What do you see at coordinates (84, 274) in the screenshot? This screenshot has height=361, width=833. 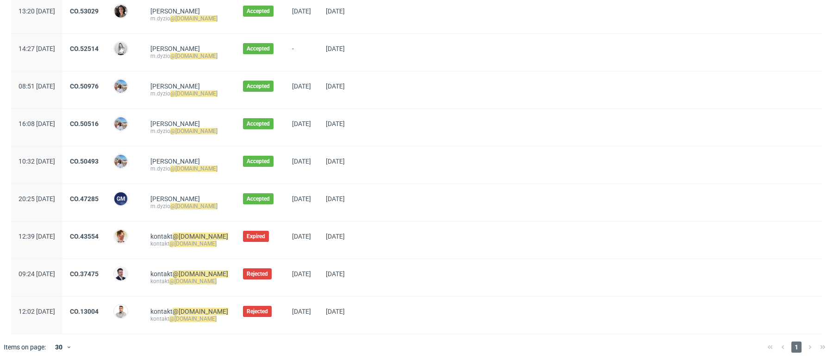 I see `a: CO.37475` at bounding box center [84, 274].